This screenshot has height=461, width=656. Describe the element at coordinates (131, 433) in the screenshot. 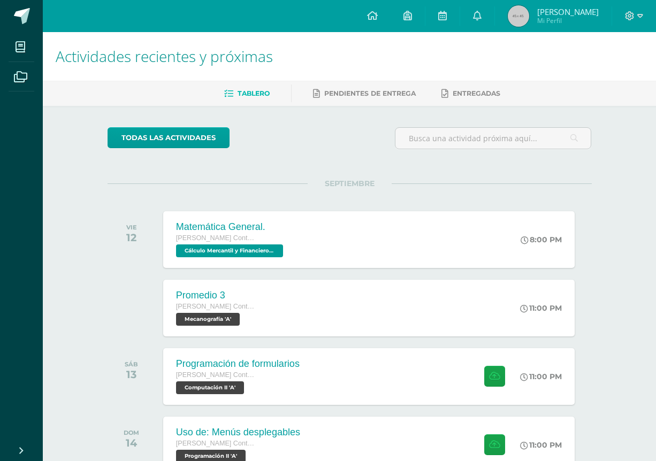

I see `div: DOM` at that location.